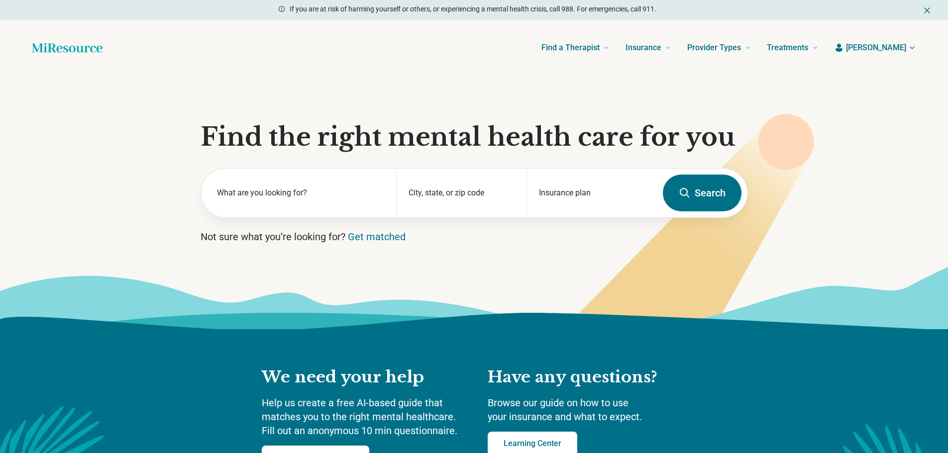  What do you see at coordinates (702, 193) in the screenshot?
I see `button: Search` at bounding box center [702, 193].